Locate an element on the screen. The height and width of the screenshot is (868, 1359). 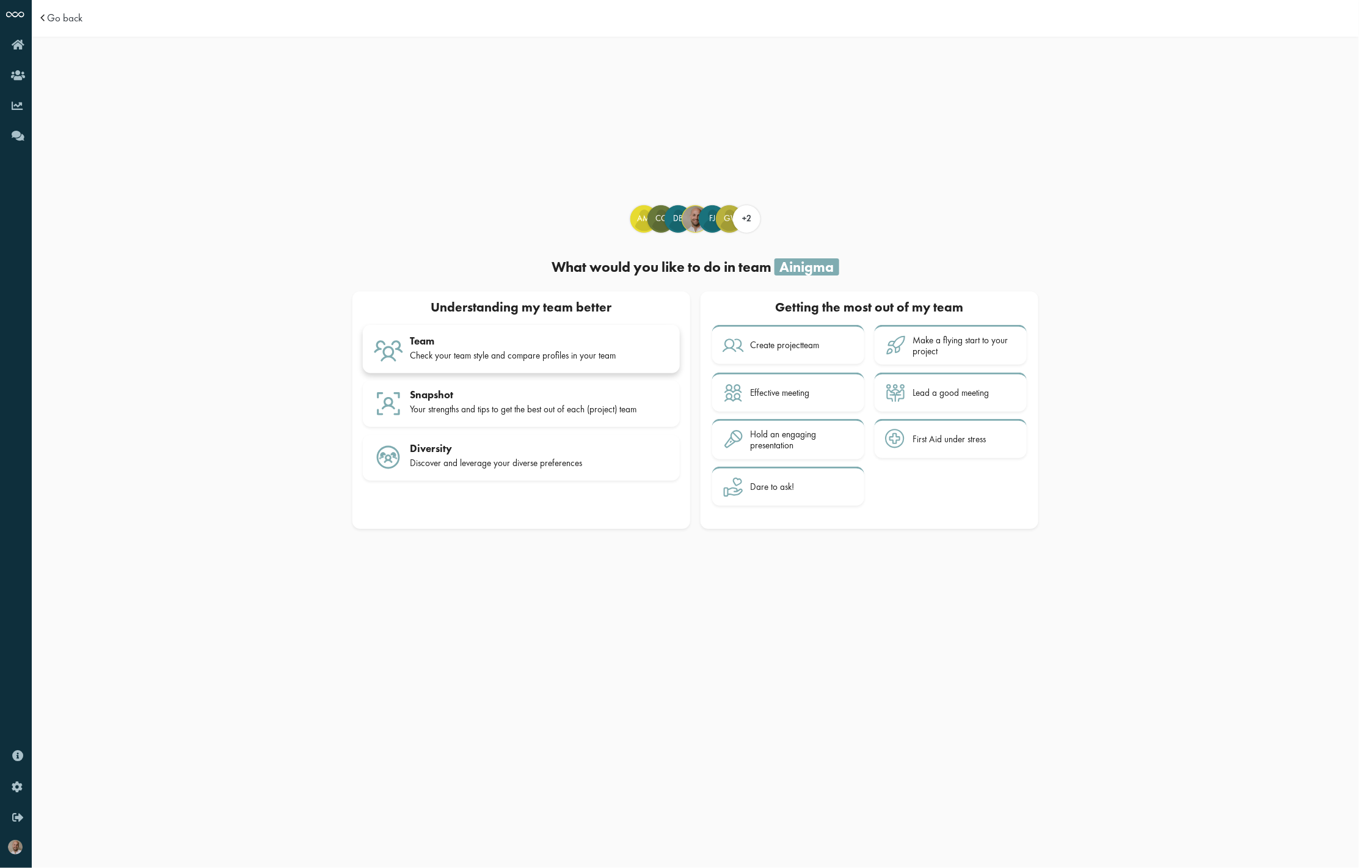
div: Understanding my team better is located at coordinates (522, 308).